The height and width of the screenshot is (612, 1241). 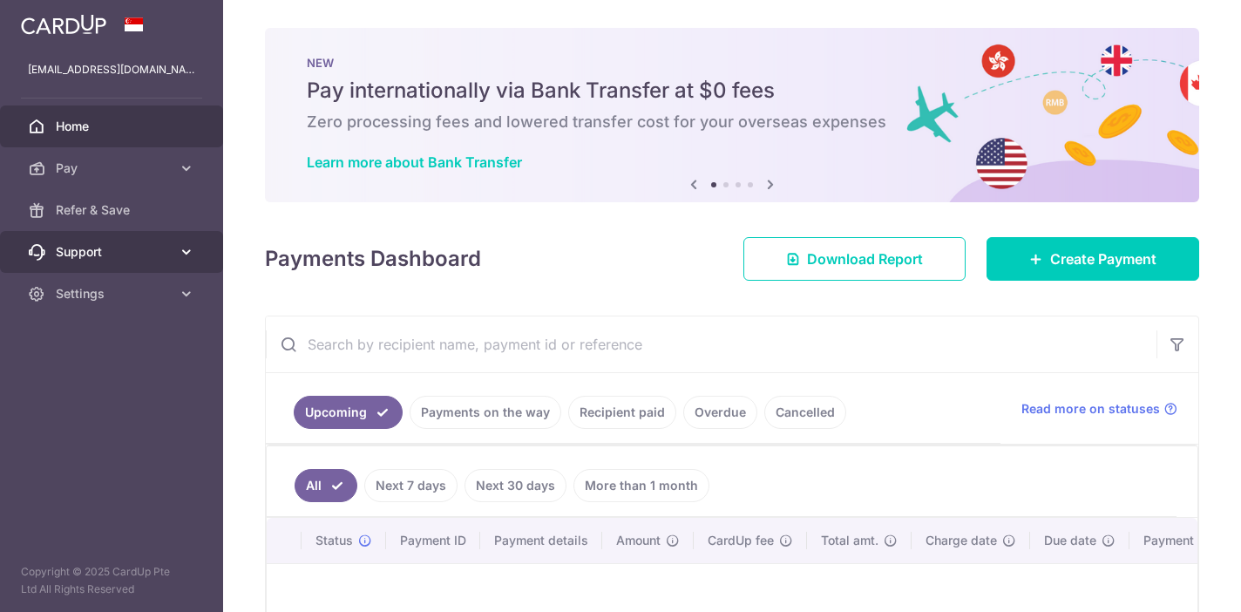 I want to click on a: Recipient paid, so click(x=622, y=412).